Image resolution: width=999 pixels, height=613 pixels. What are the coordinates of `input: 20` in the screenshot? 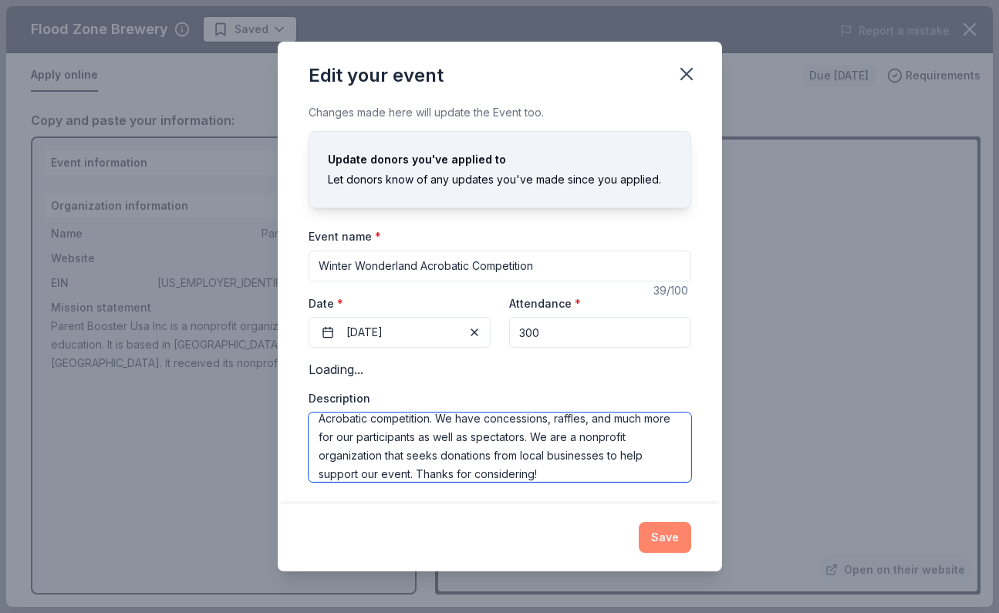 It's located at (600, 332).